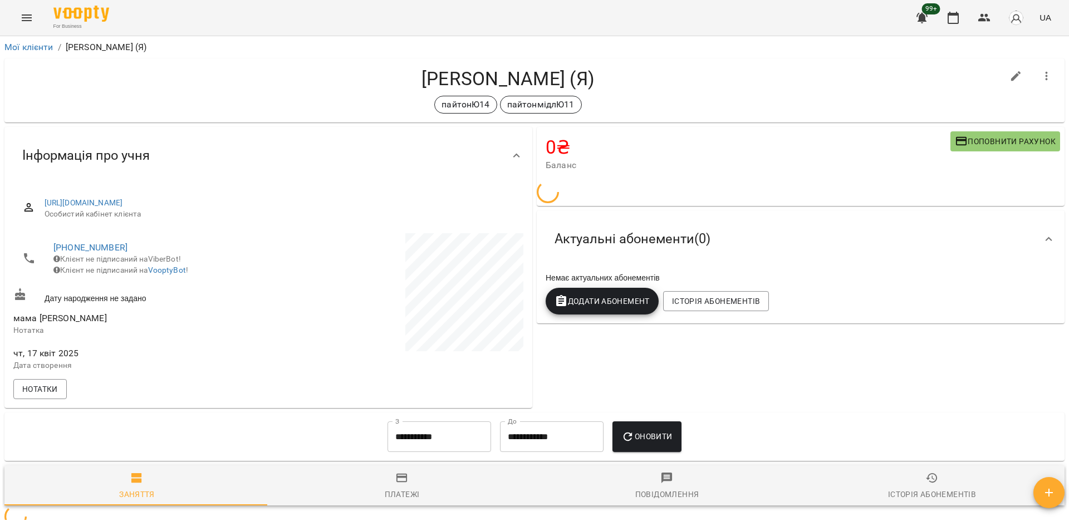 This screenshot has width=1069, height=526. I want to click on button: Нотатки, so click(40, 389).